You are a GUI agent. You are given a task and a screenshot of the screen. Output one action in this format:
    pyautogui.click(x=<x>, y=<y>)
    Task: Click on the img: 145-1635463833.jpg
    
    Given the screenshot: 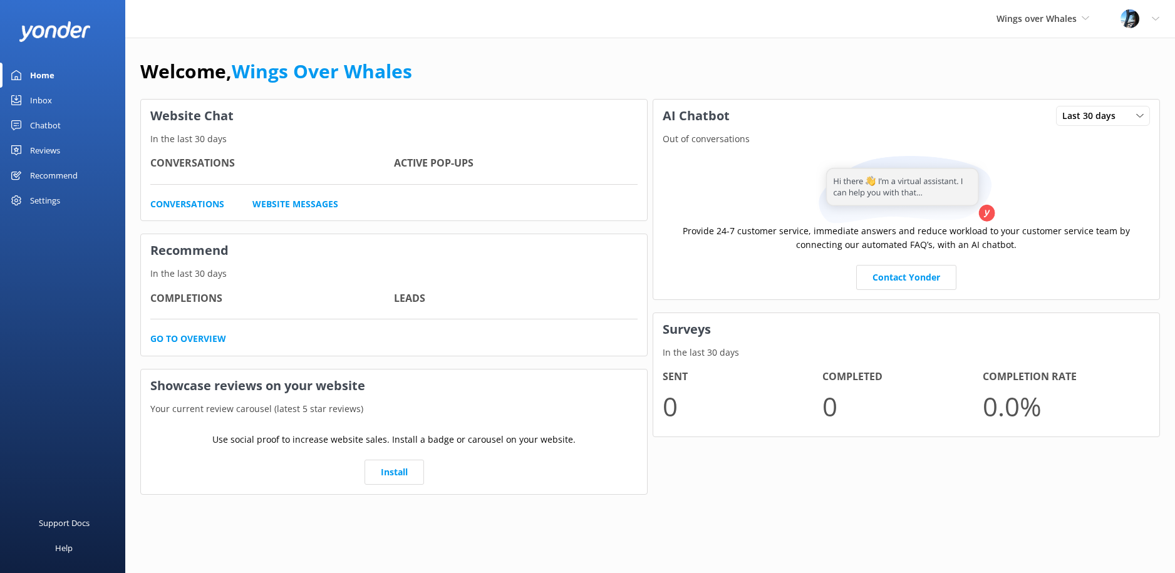 What is the action you would take?
    pyautogui.click(x=1130, y=19)
    